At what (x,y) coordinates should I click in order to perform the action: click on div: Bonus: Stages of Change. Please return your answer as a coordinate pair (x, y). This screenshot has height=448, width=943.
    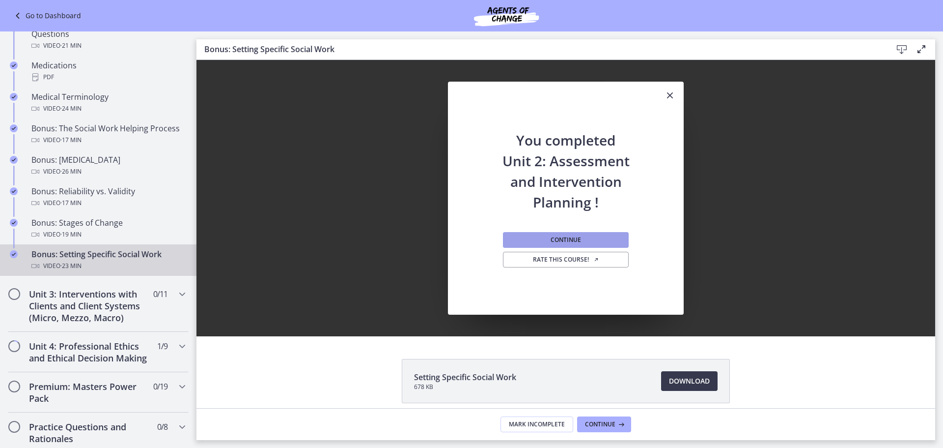
    Looking at the image, I should click on (108, 228).